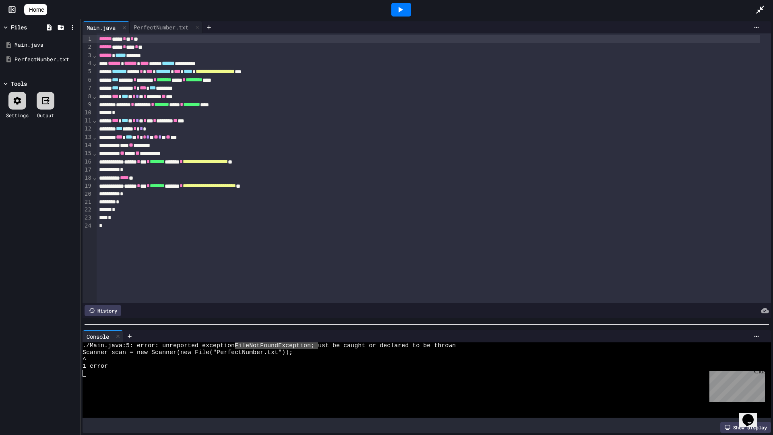 The width and height of the screenshot is (773, 435). I want to click on div: Main.java, so click(46, 45).